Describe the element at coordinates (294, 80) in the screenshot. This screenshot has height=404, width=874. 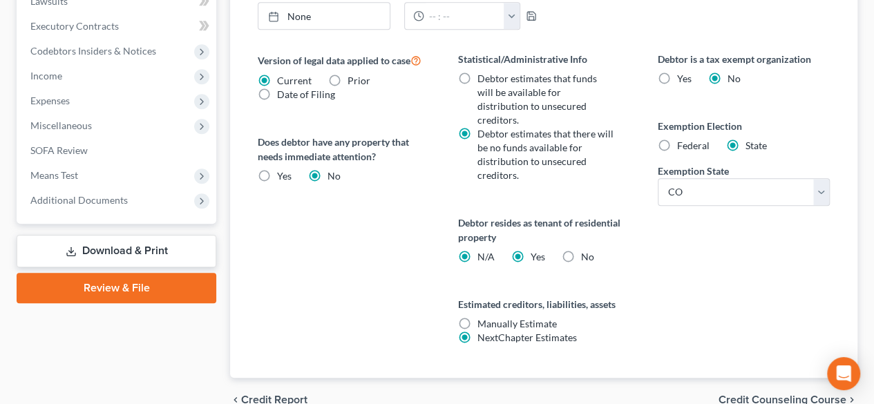
I see `span: Current` at that location.